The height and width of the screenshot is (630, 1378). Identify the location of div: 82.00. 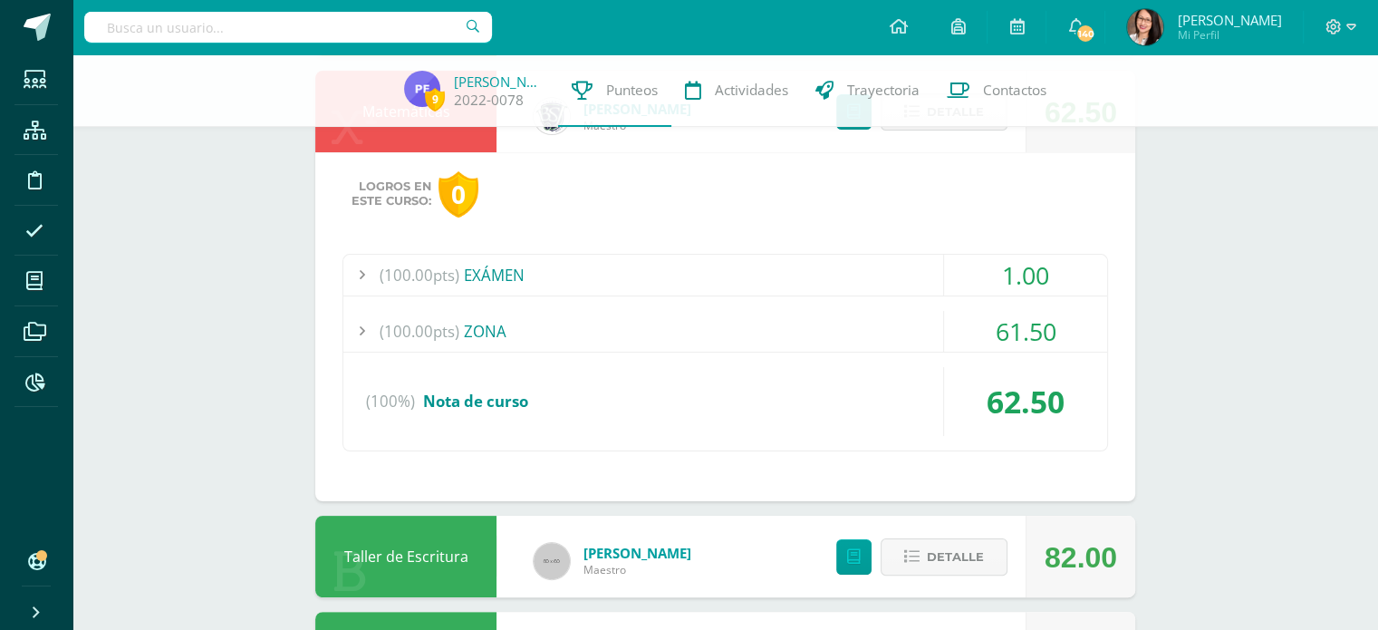
(1081, 557).